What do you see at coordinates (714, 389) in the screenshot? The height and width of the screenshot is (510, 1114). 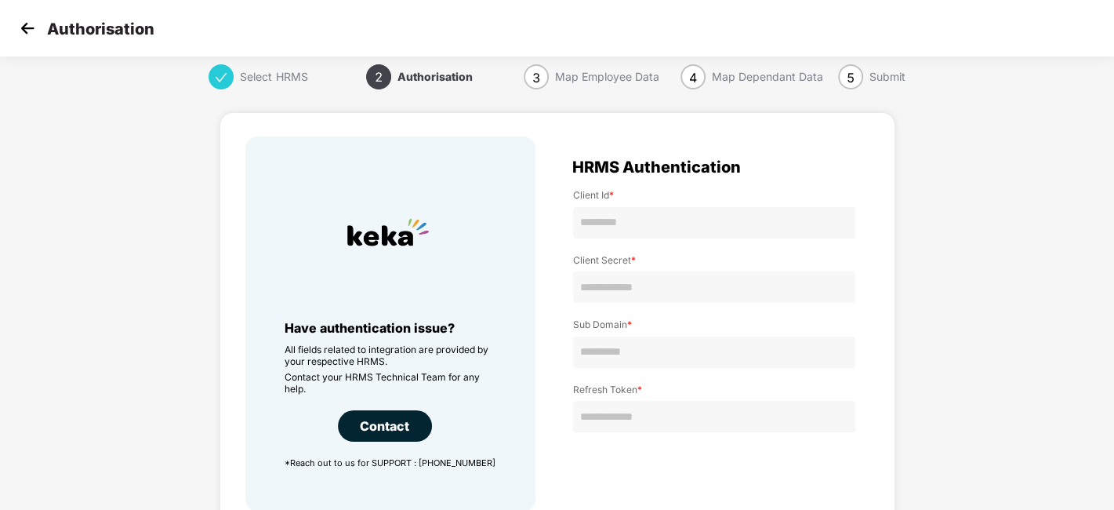 I see `label: Refresh Token` at bounding box center [714, 389].